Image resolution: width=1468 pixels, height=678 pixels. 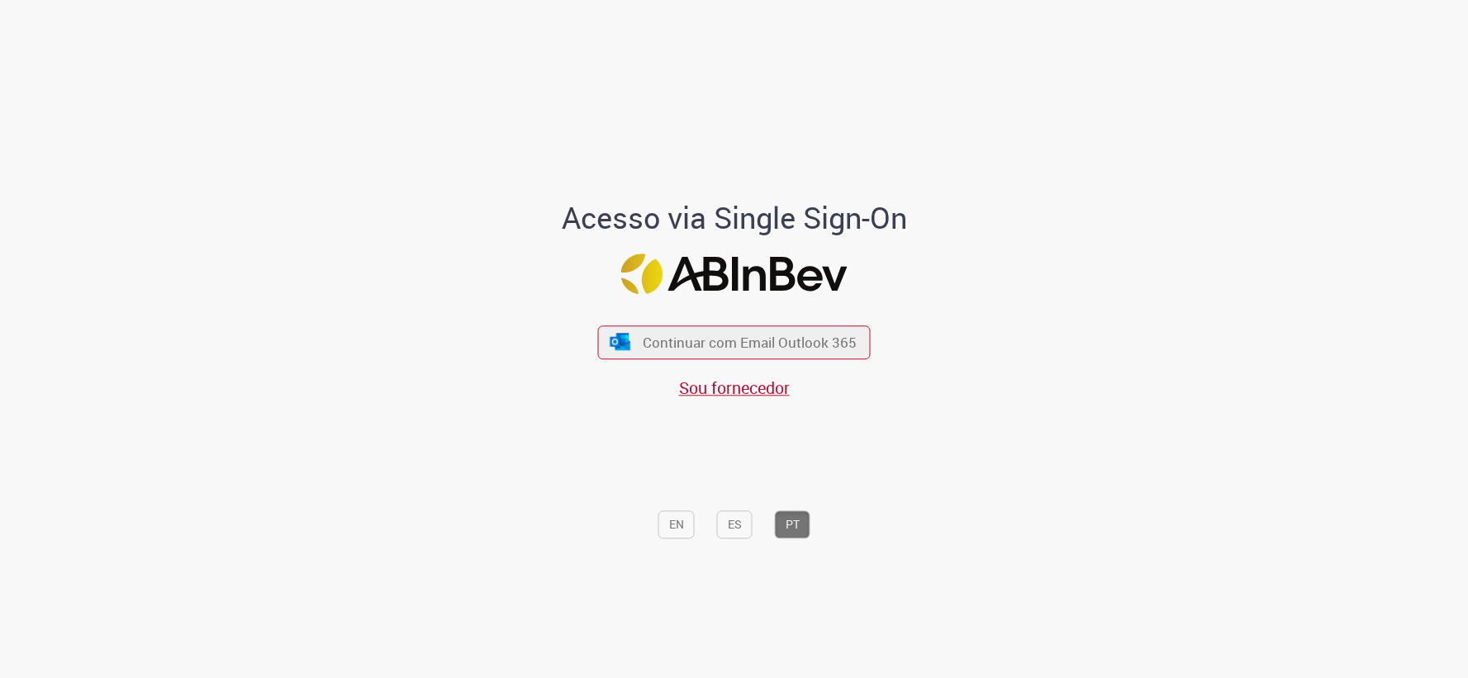 I want to click on h1: Acesso via Single Sign-On, so click(x=733, y=218).